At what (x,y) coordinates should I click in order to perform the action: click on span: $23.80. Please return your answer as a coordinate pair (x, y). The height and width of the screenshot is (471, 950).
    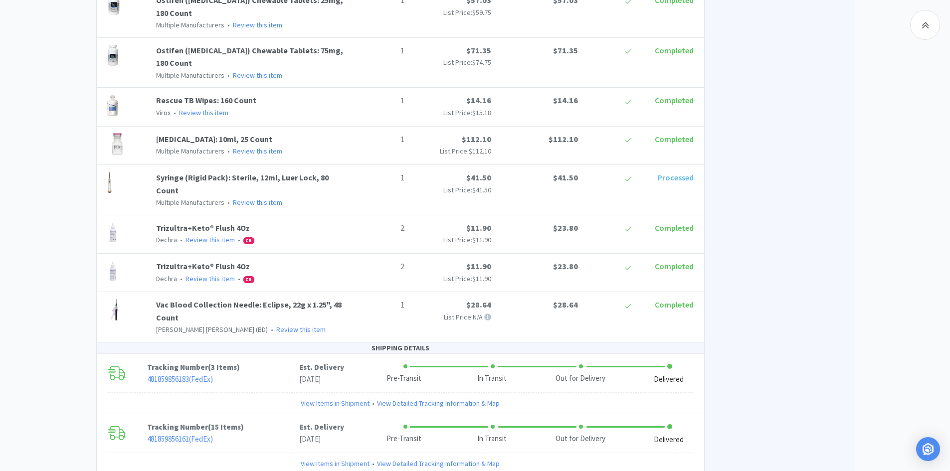
    Looking at the image, I should click on (565, 228).